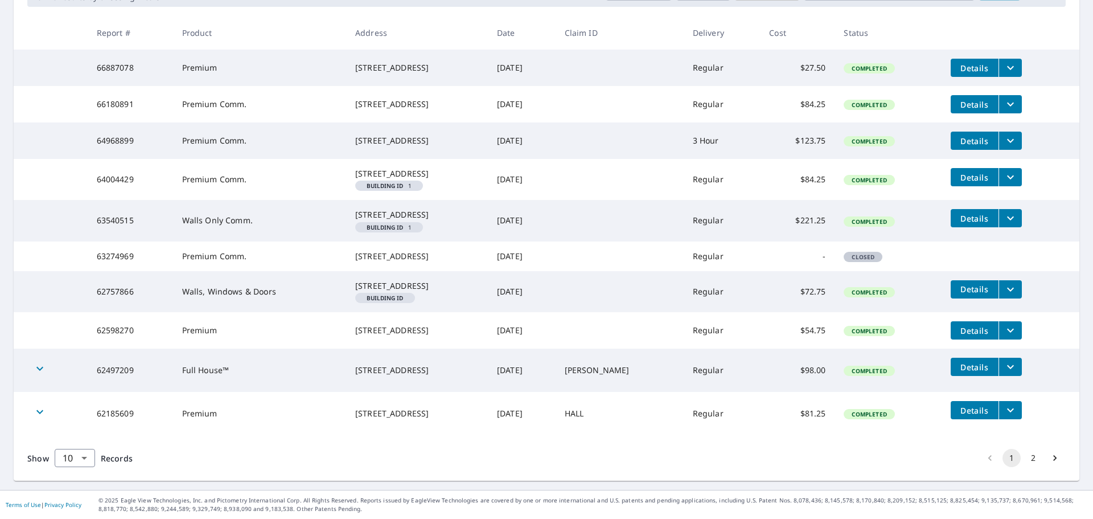 This screenshot has height=519, width=1093. What do you see at coordinates (722, 32) in the screenshot?
I see `th: Delivery` at bounding box center [722, 32].